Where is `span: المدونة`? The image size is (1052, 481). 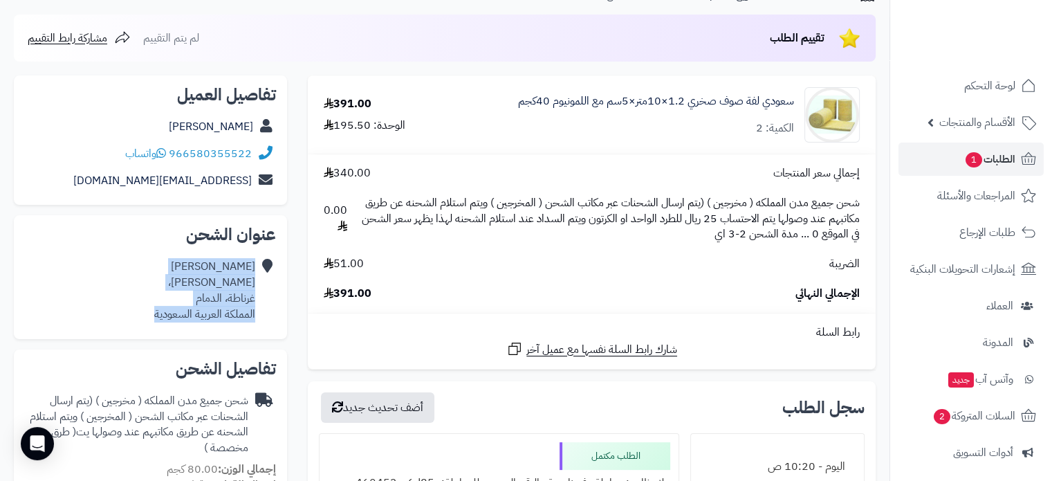
span: المدونة is located at coordinates (998, 342).